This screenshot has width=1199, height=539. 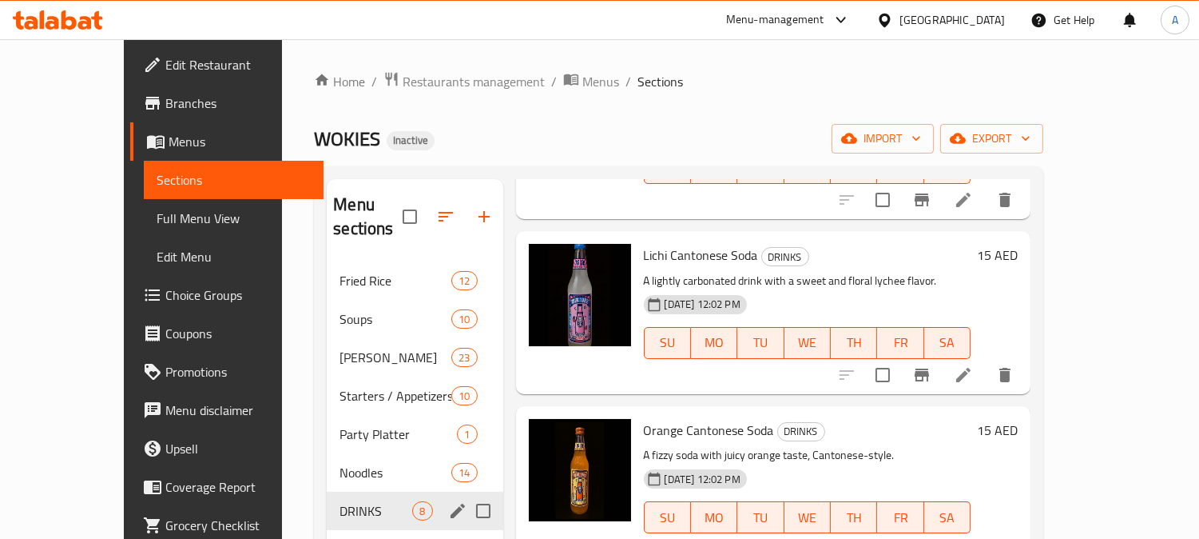 What do you see at coordinates (411, 140) in the screenshot?
I see `span: Inactive` at bounding box center [411, 140].